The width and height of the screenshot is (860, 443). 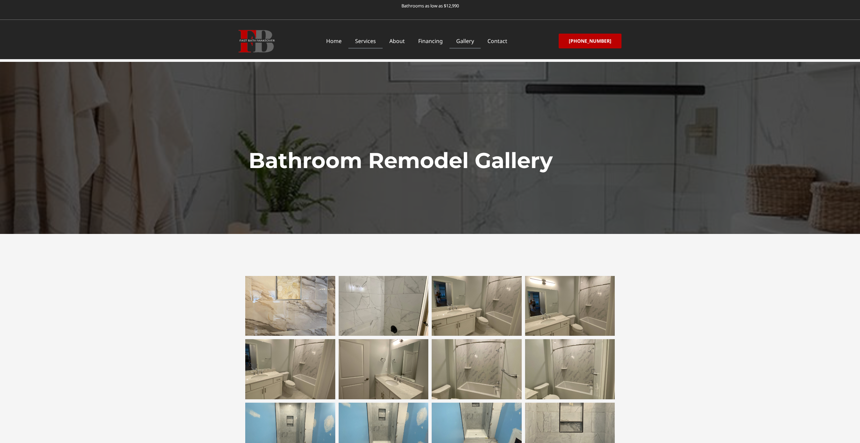 I want to click on a: Home, so click(x=334, y=41).